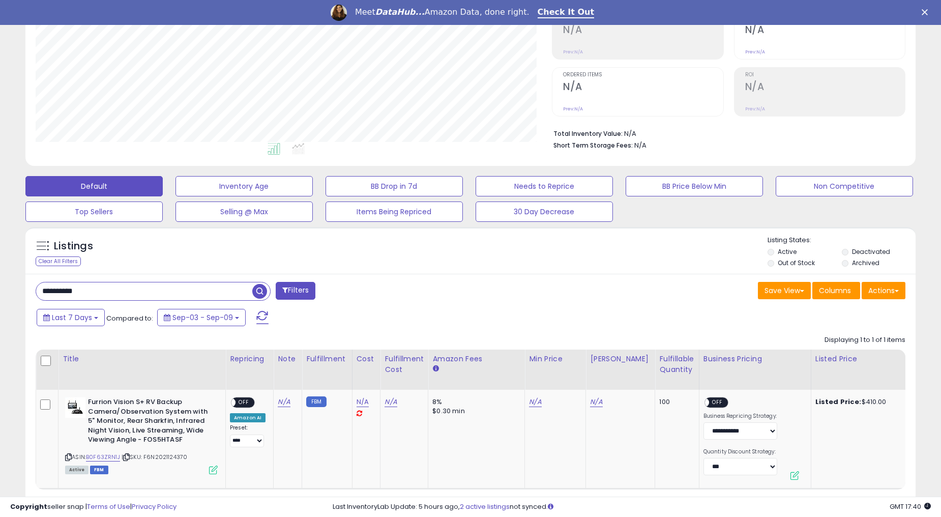  What do you see at coordinates (555, 359) in the screenshot?
I see `div: Min Price` at bounding box center [555, 359].